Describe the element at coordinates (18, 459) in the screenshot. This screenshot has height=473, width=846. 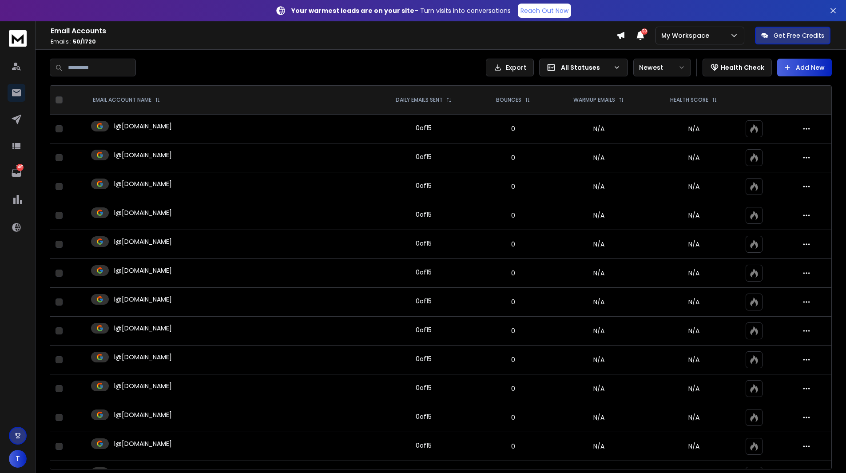
I see `span: T` at that location.